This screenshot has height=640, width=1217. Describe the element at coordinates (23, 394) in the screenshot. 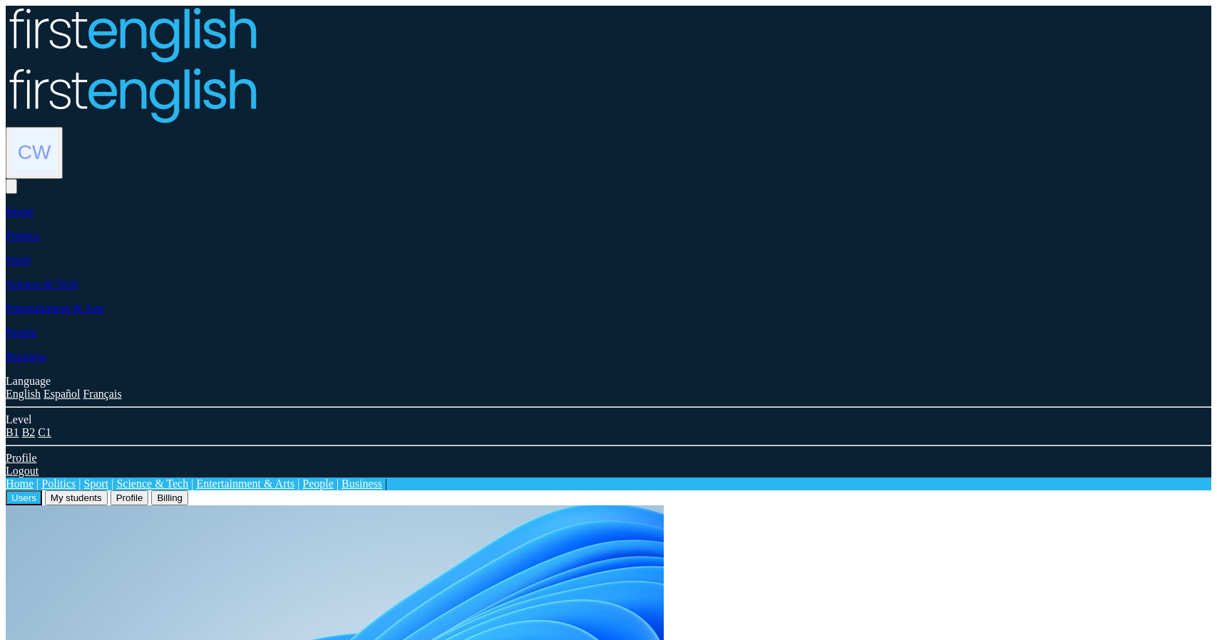

I see `a: English` at that location.